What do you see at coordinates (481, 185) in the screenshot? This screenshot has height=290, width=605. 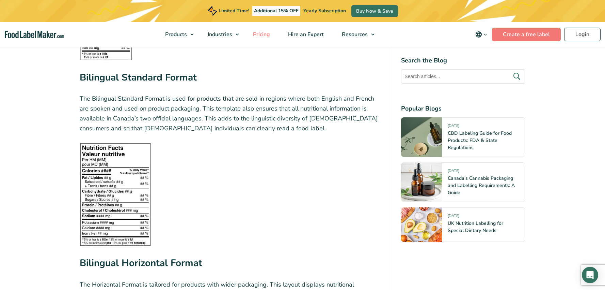 I see `a: Canada’s Cannabis Packaging and Labelling Requirements: A Guide` at bounding box center [481, 185].